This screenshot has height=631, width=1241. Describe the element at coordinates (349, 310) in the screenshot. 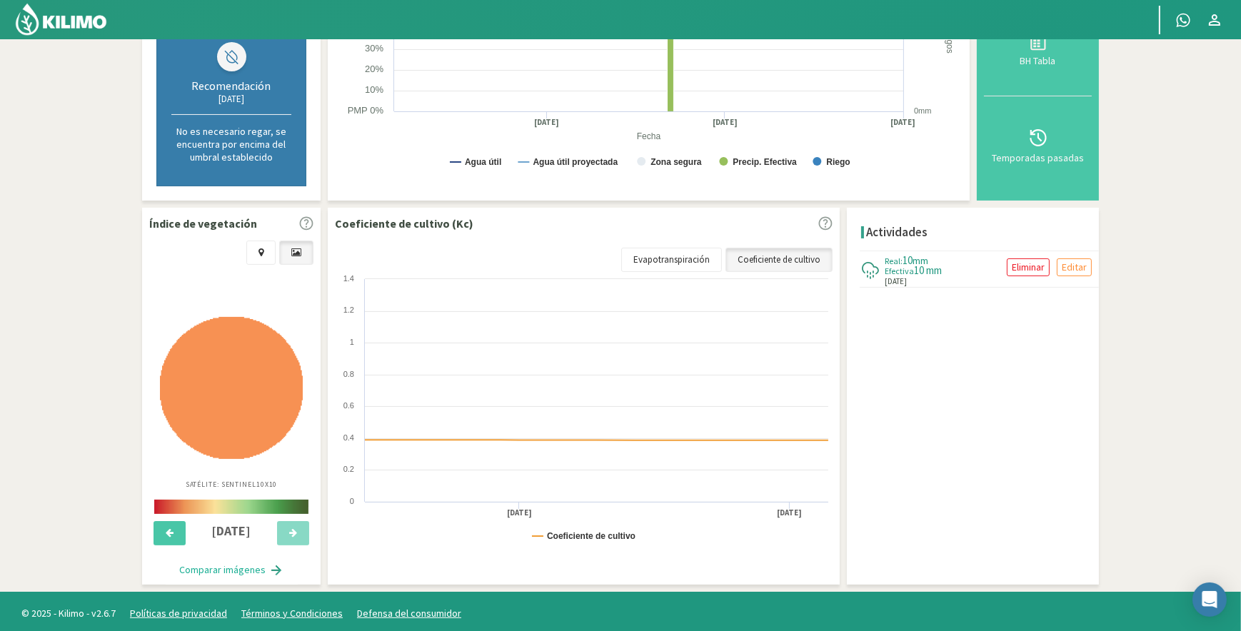

I see `text: 1.2` at that location.